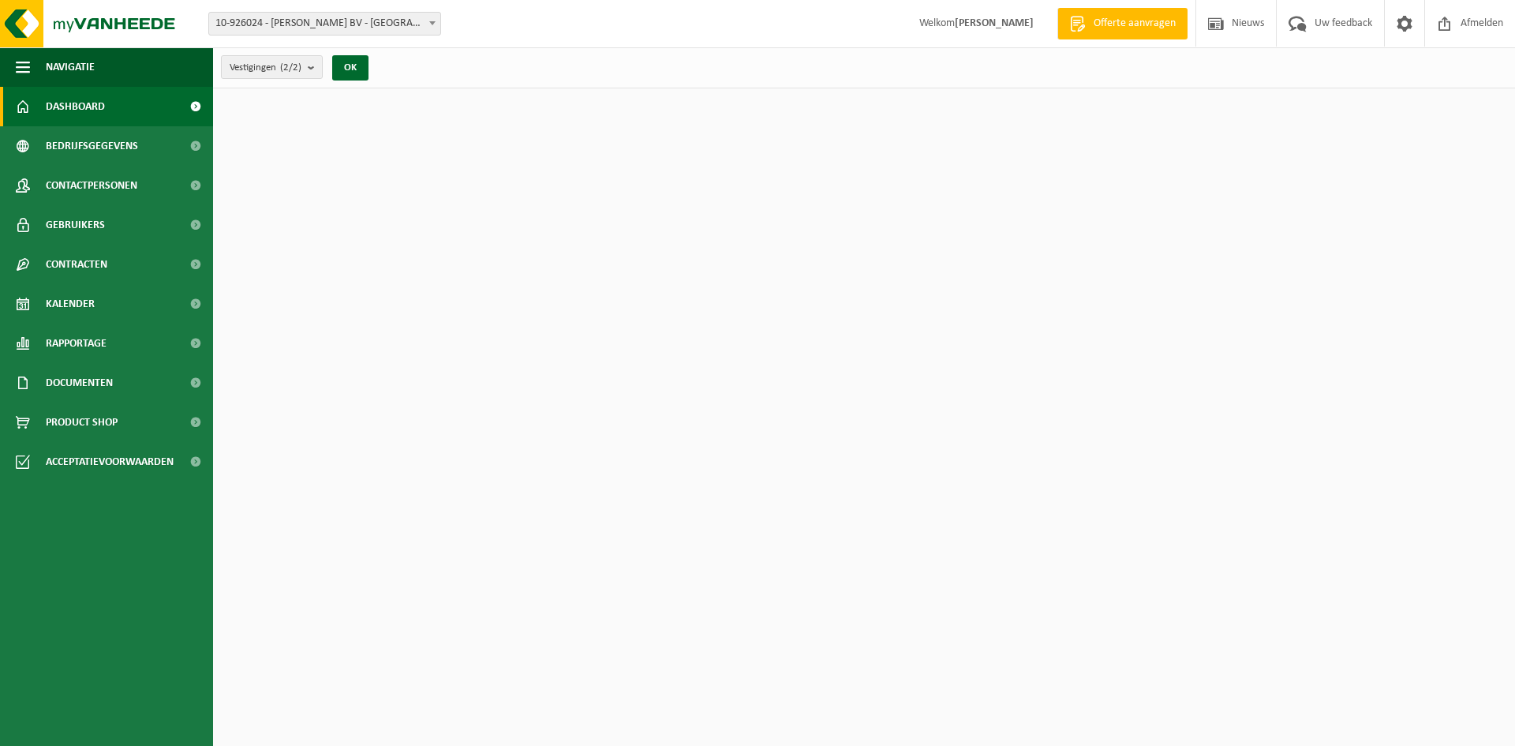 Image resolution: width=1515 pixels, height=746 pixels. What do you see at coordinates (79, 383) in the screenshot?
I see `span: Documenten` at bounding box center [79, 383].